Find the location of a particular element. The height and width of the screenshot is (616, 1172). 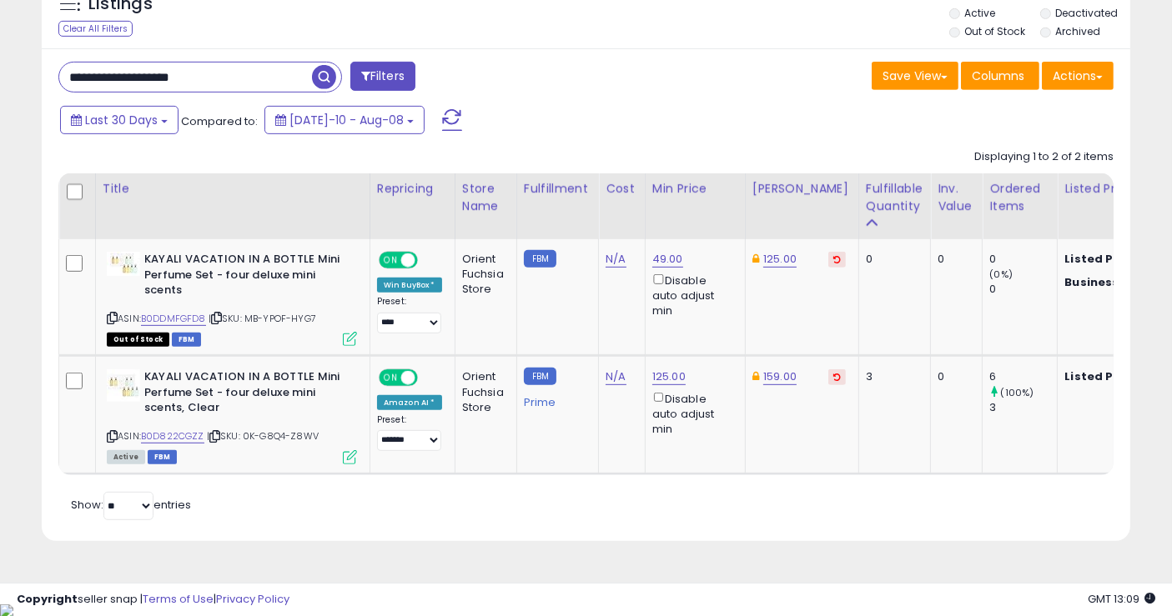

label: Archived is located at coordinates (1079, 31).